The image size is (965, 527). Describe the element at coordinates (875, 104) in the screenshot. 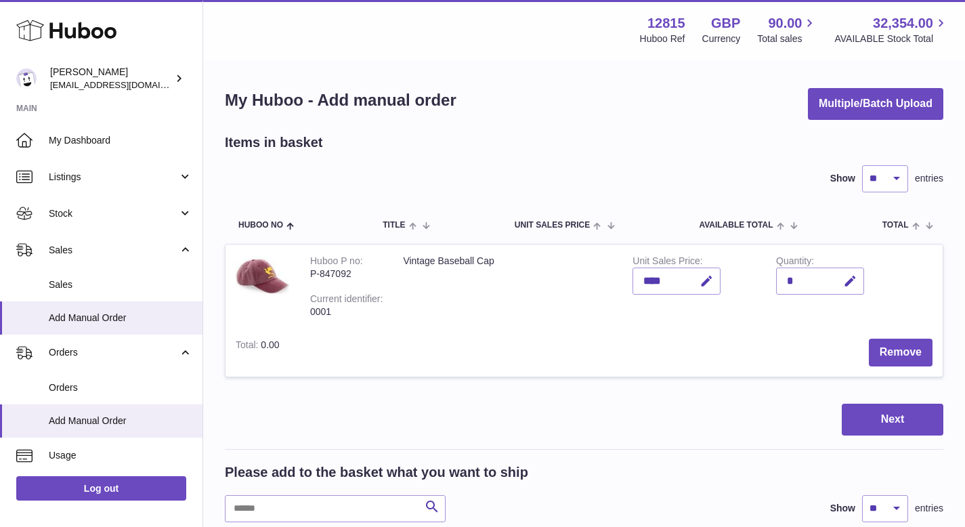

I see `button: Multiple/Batch Upload` at that location.